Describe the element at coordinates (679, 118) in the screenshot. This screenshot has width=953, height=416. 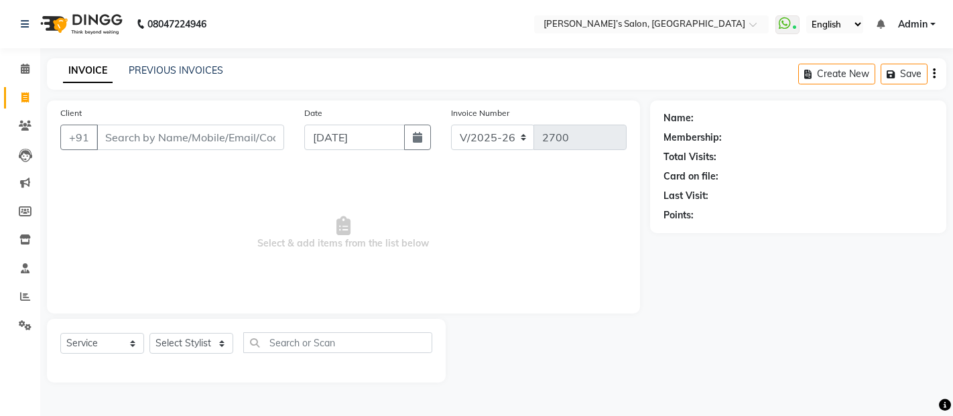
I see `div: Name:` at that location.